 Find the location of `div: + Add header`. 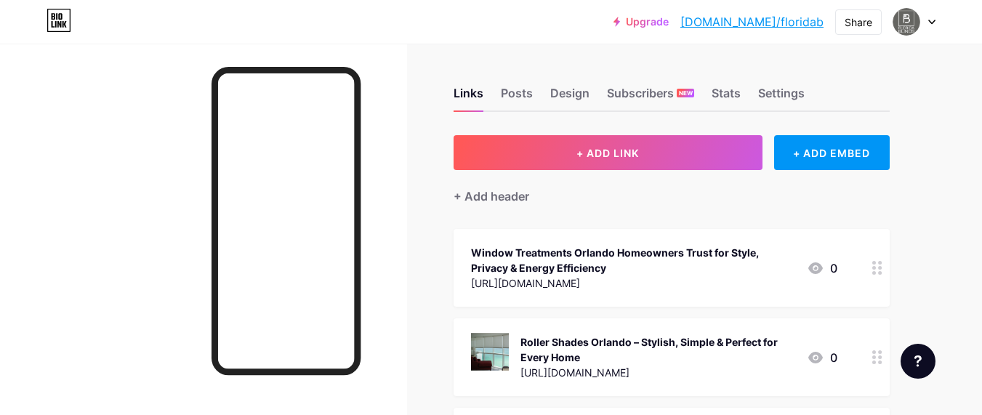

div: + Add header is located at coordinates (492, 196).